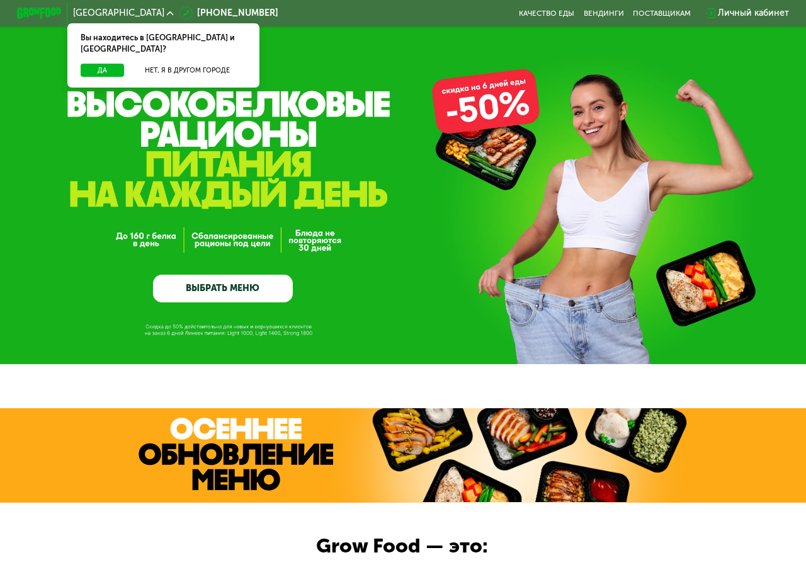 This screenshot has height=572, width=806. Describe the element at coordinates (662, 13) in the screenshot. I see `div: поставщикам` at that location.